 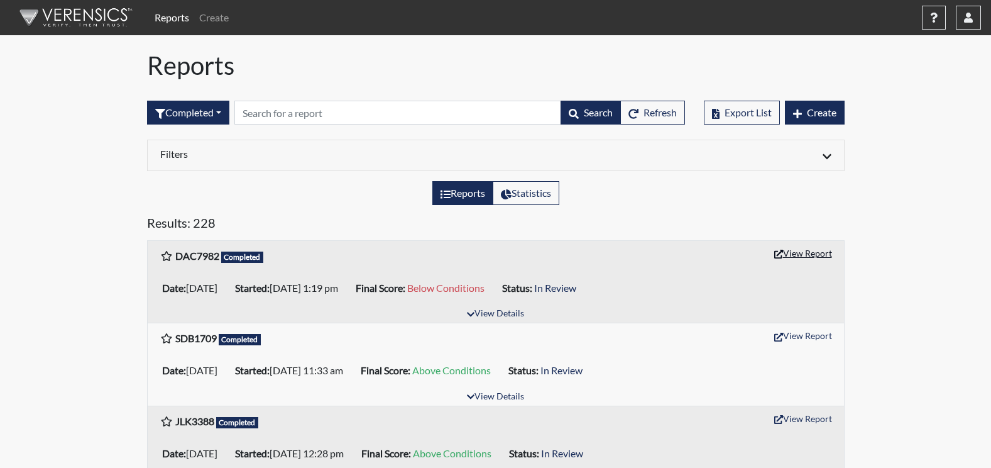 I want to click on label: View statistics about completed interviews, so click(x=526, y=193).